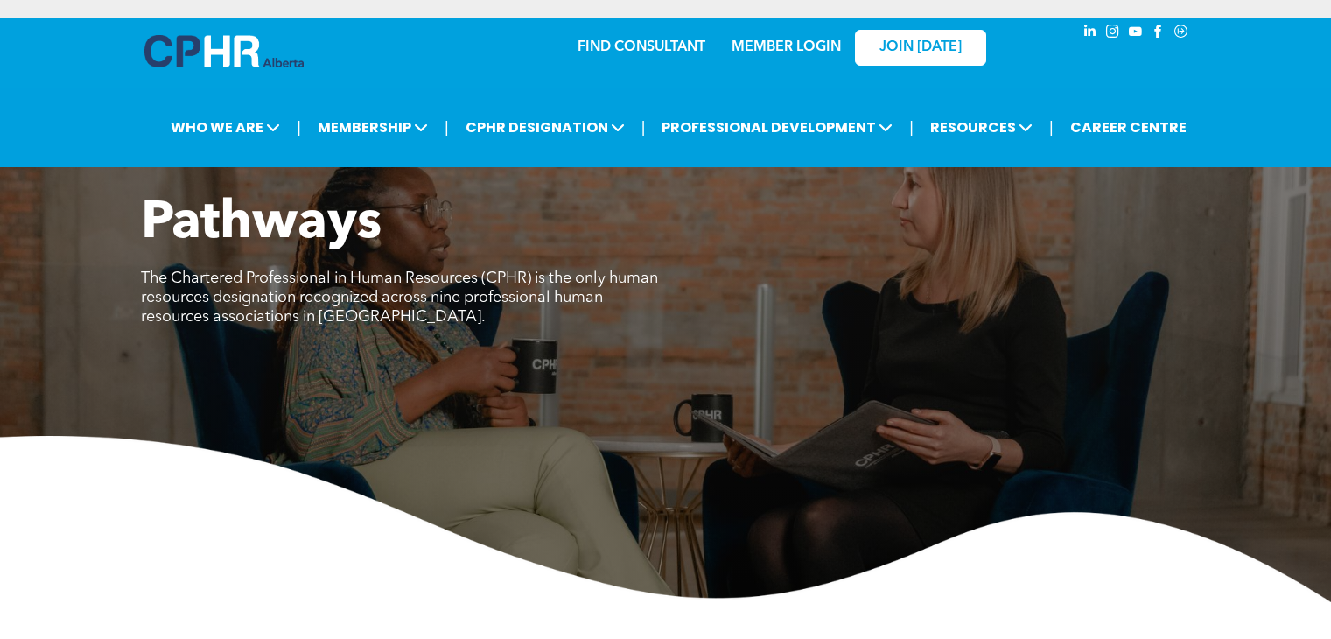 The height and width of the screenshot is (639, 1331). I want to click on a: linkedin, so click(1090, 33).